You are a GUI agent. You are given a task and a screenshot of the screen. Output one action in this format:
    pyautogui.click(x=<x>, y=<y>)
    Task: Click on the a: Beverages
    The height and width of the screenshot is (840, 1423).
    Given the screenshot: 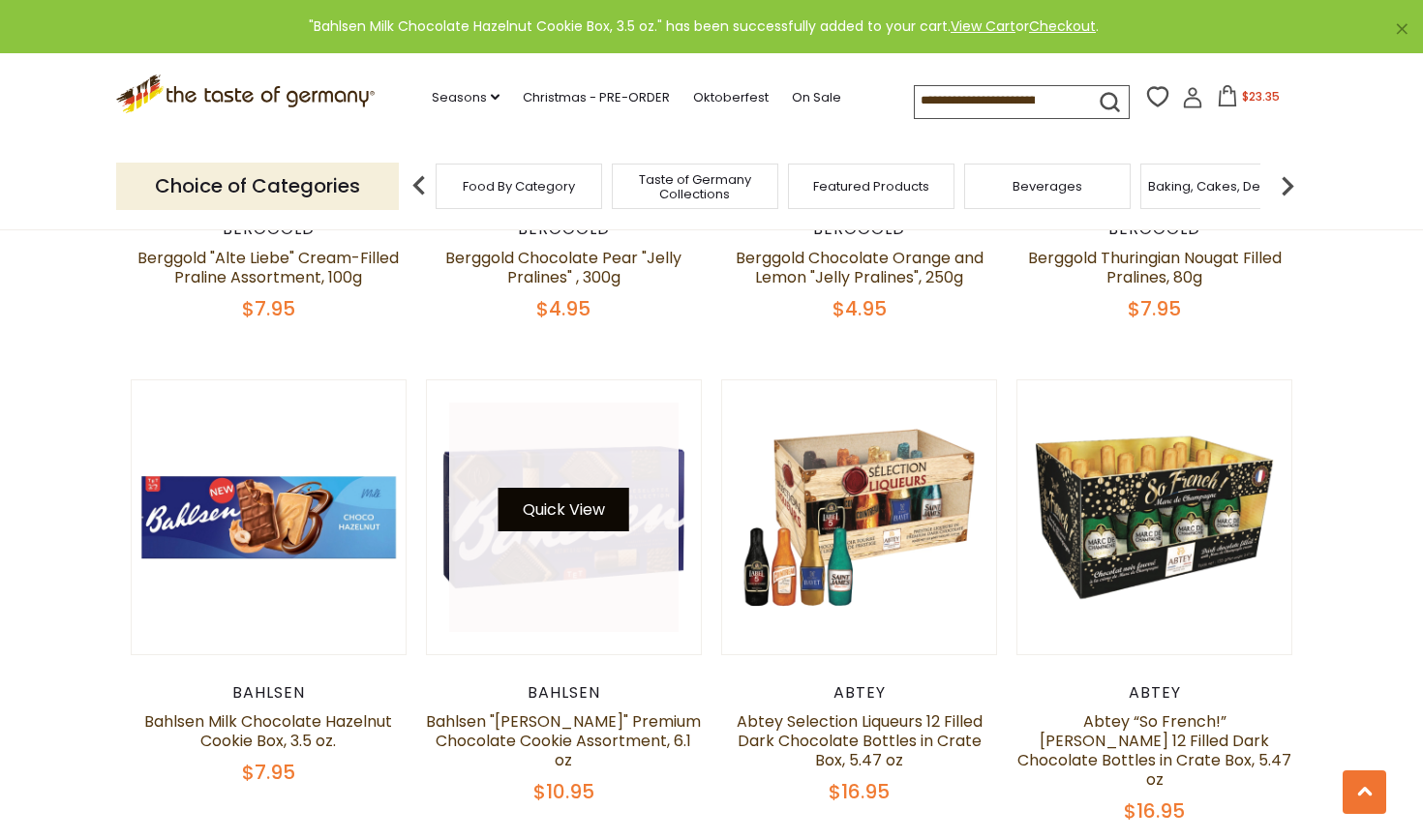 What is the action you would take?
    pyautogui.click(x=1047, y=185)
    